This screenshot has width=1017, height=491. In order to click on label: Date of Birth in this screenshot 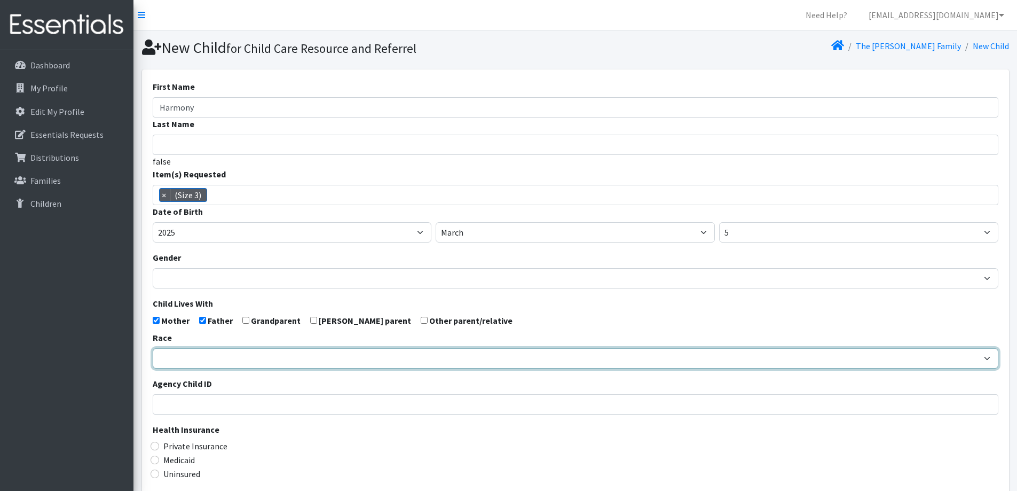, I will do `click(178, 211)`.